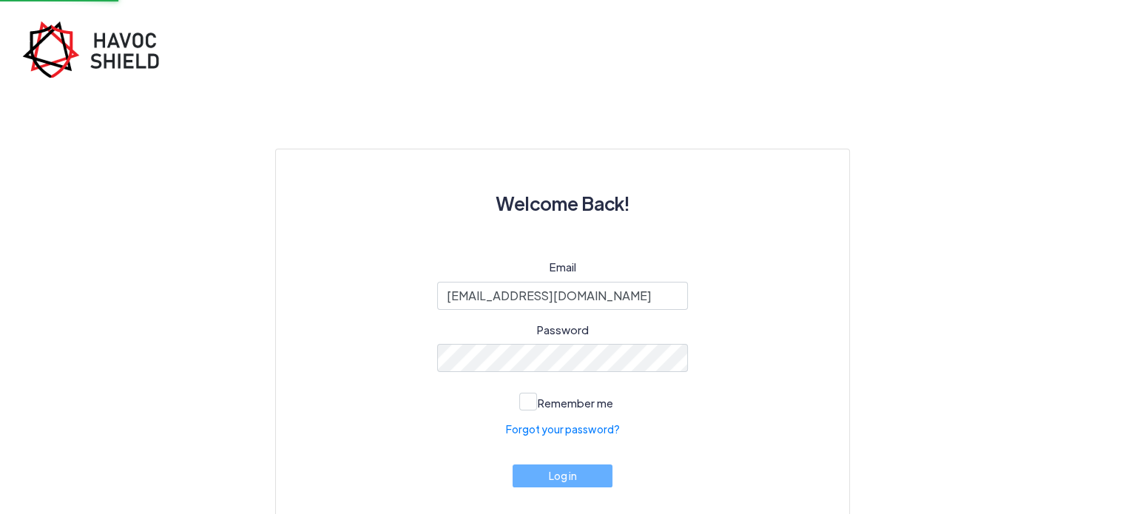 This screenshot has height=514, width=1125. I want to click on span: Remember me, so click(575, 402).